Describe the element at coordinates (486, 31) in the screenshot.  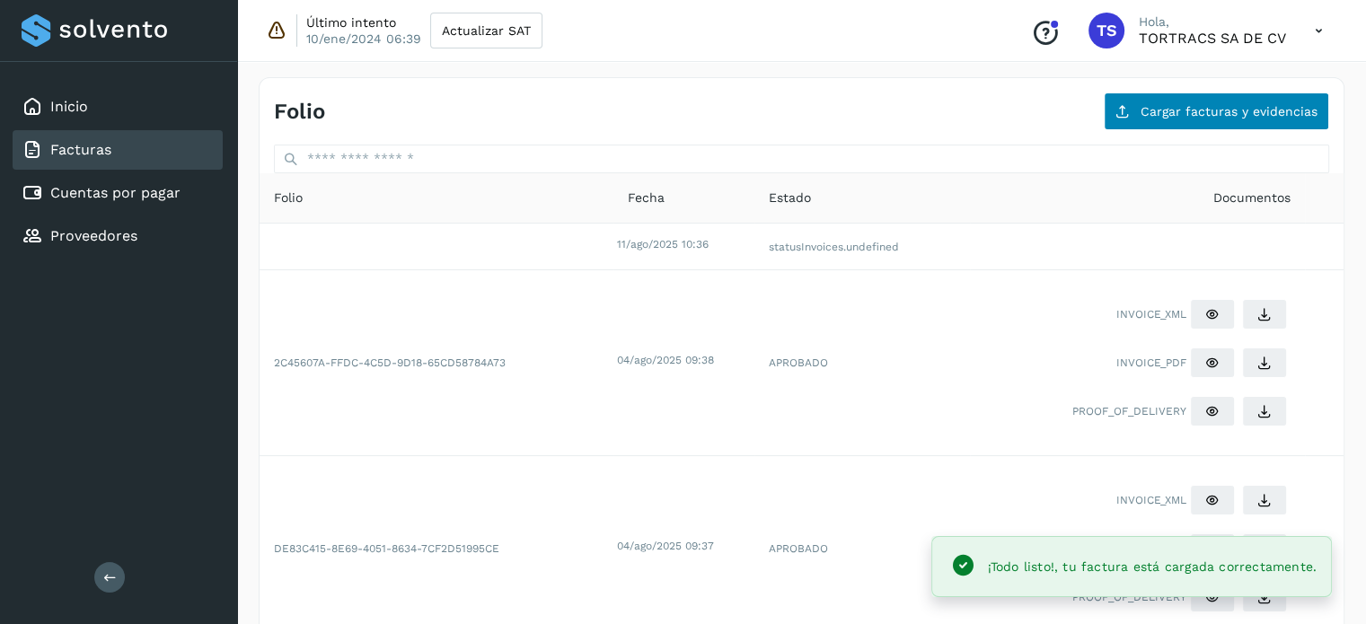
I see `span: Actualizar SAT` at that location.